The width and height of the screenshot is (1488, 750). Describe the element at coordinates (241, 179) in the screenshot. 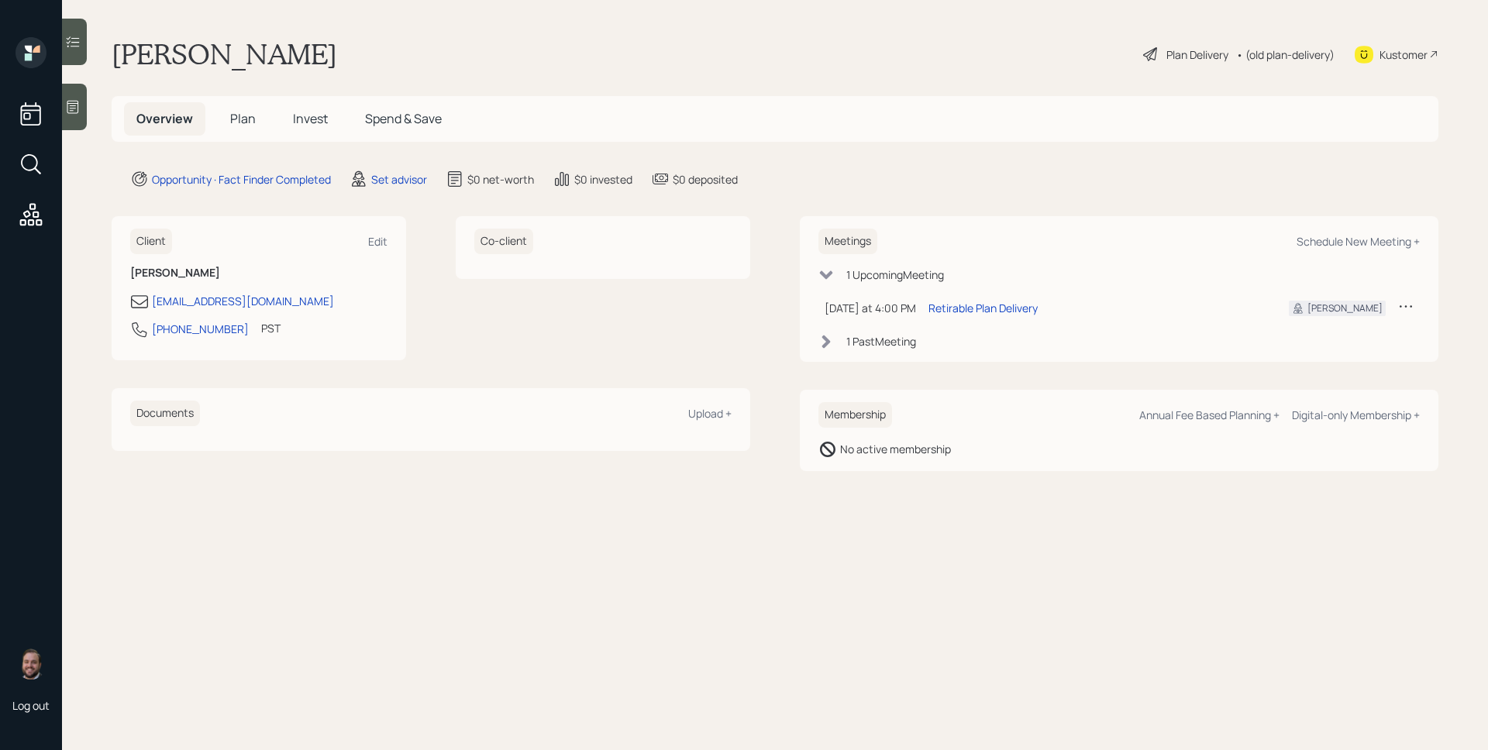

I see `div: Opportunity · Fact Finder Completed` at that location.